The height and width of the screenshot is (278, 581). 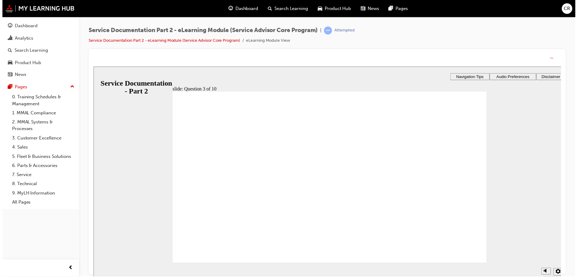 I want to click on span: chart-icon, so click(x=8, y=39).